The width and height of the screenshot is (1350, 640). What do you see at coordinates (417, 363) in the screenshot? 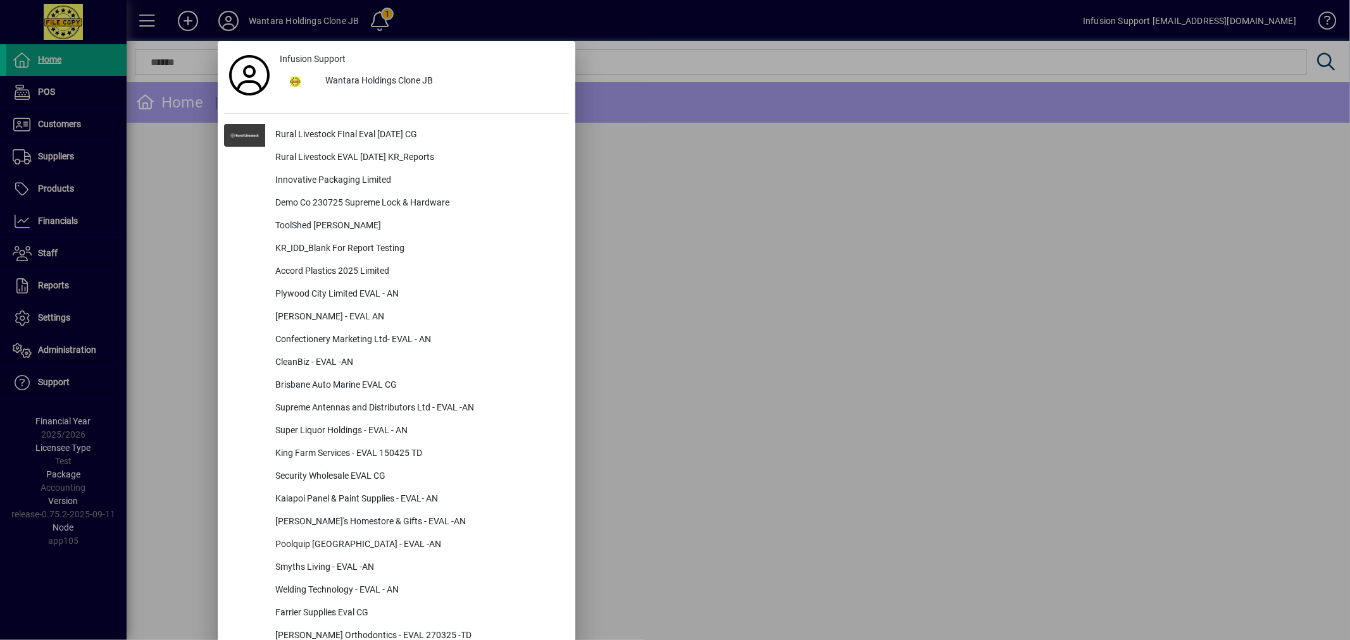
I see `div: CleanBiz - EVAL -AN` at bounding box center [417, 363].